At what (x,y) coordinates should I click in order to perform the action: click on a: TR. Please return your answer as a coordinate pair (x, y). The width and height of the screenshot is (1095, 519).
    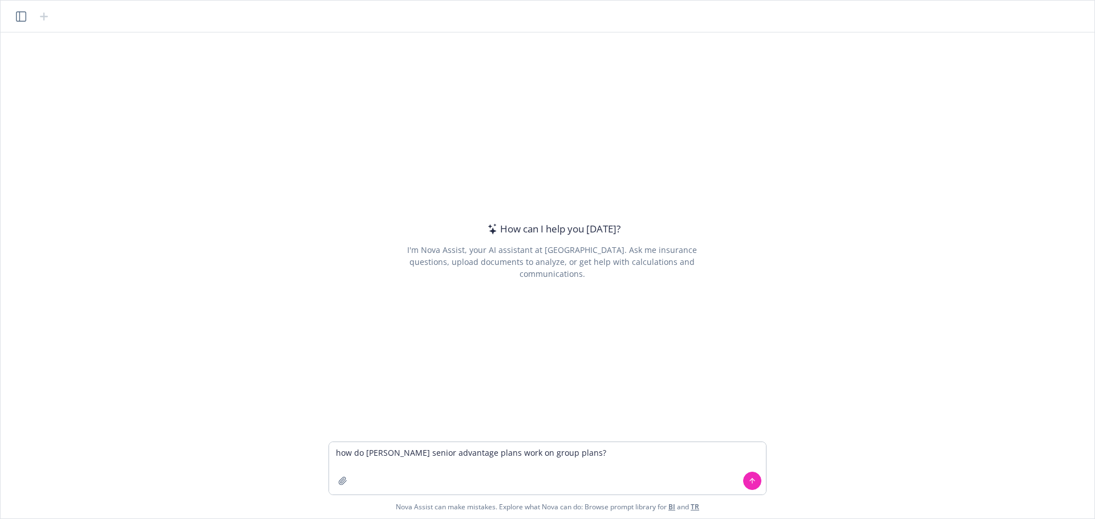
    Looking at the image, I should click on (694, 507).